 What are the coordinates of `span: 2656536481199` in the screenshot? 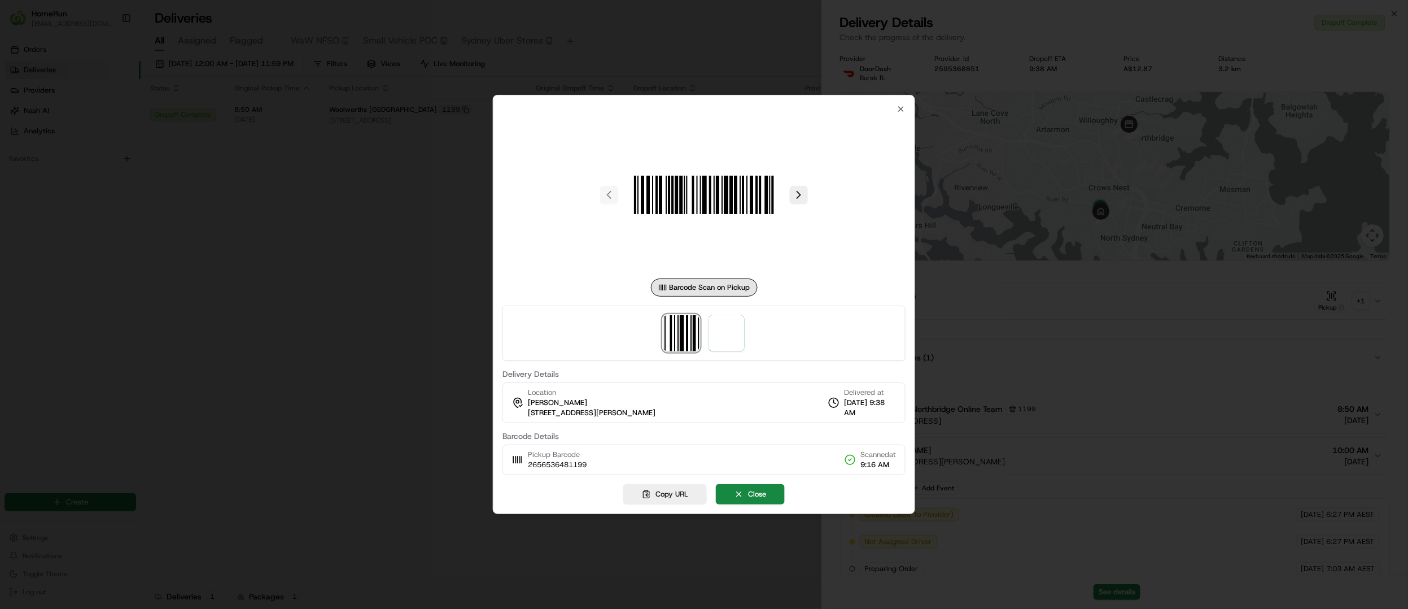 It's located at (557, 465).